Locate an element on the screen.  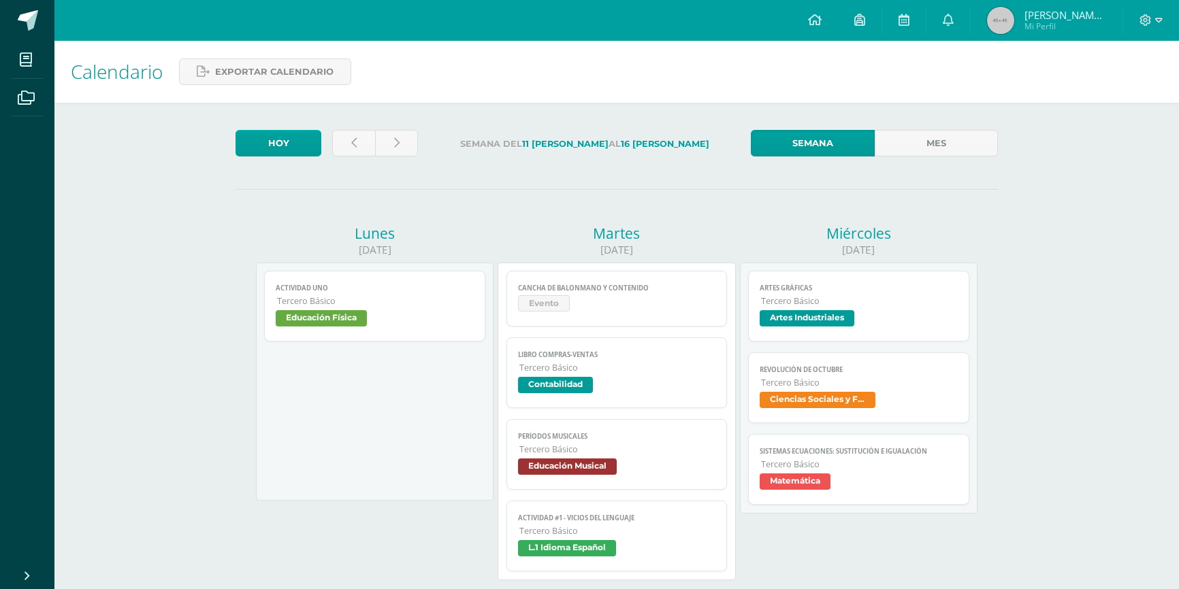
a: Semana is located at coordinates (812, 143).